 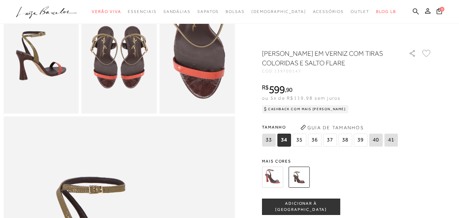 What do you see at coordinates (278, 12) in the screenshot?
I see `a: noSubCategoriesText` at bounding box center [278, 12].